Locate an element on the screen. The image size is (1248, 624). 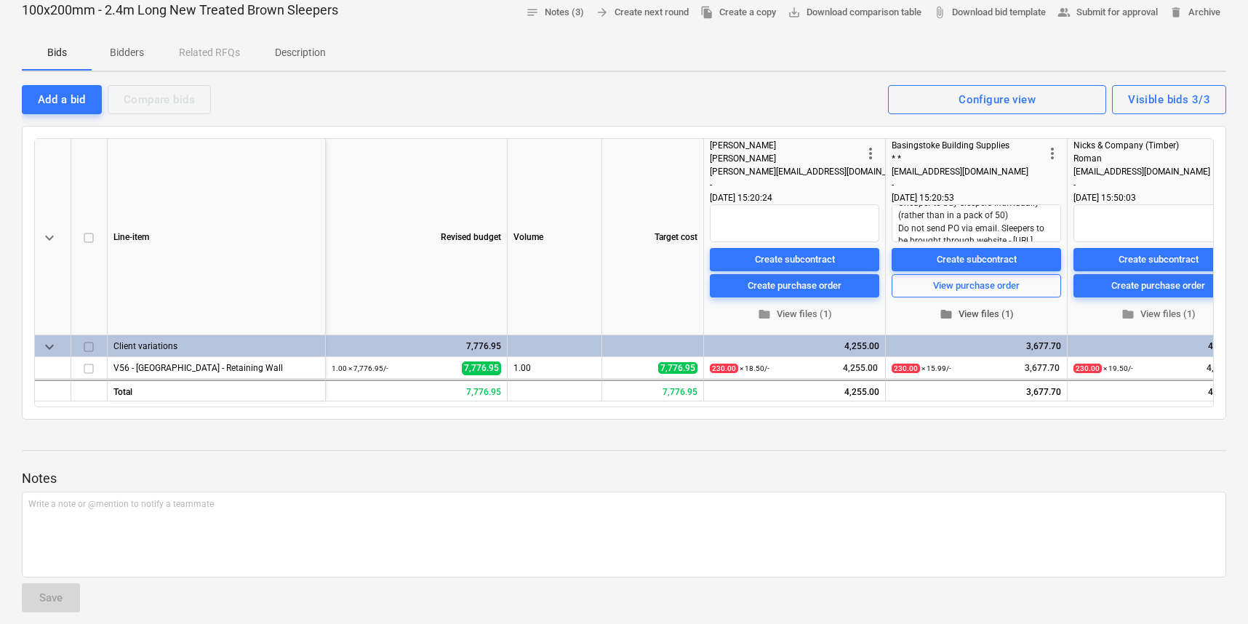
div: Add a bid is located at coordinates (62, 100).